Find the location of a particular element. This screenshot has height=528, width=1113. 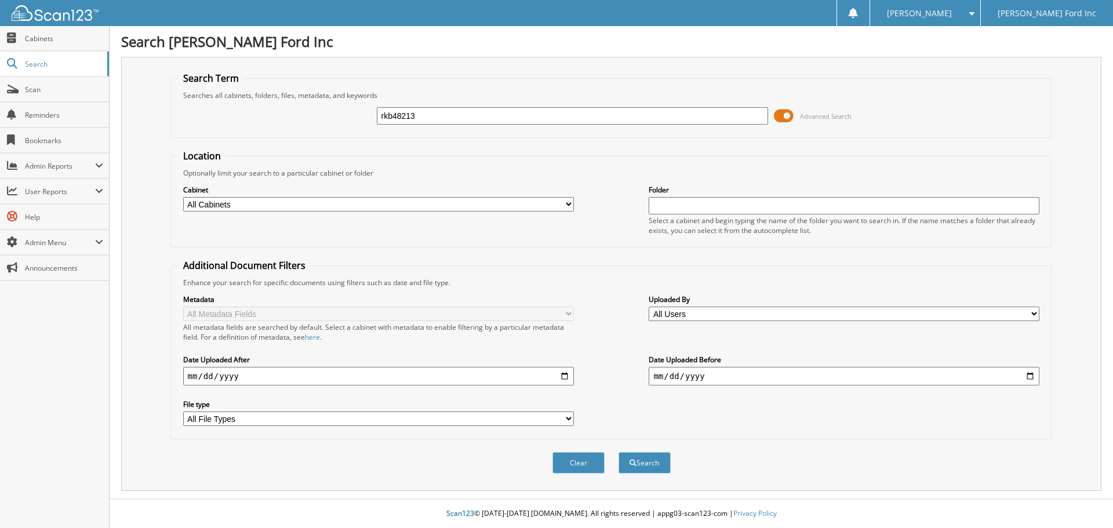

span: Reminders is located at coordinates (64, 115).